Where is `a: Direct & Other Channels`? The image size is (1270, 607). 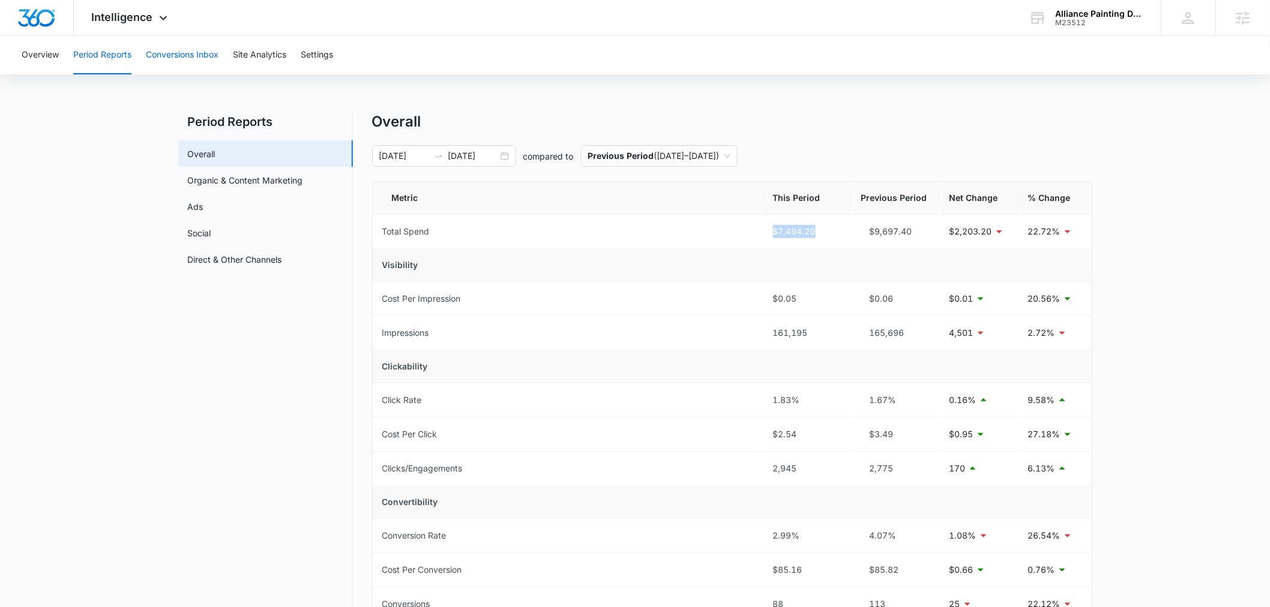
a: Direct & Other Channels is located at coordinates (235, 259).